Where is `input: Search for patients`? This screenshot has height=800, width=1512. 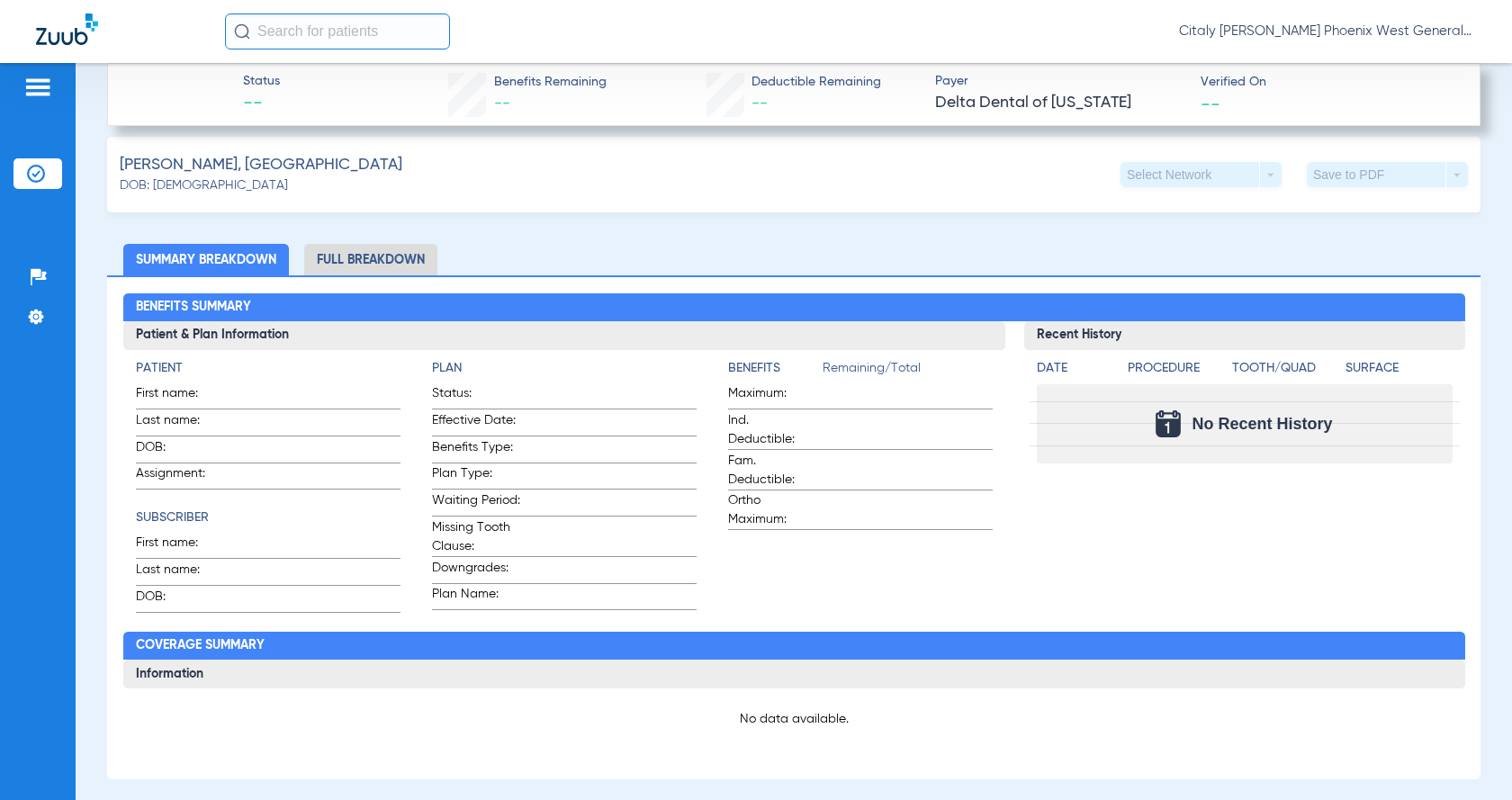 input: Search for patients is located at coordinates (337, 31).